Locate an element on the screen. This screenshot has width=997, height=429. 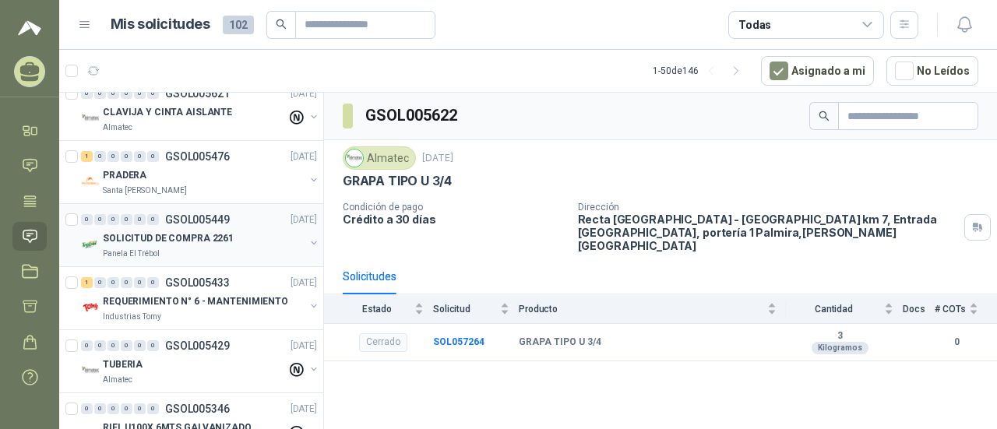
b: 3 is located at coordinates (839, 336).